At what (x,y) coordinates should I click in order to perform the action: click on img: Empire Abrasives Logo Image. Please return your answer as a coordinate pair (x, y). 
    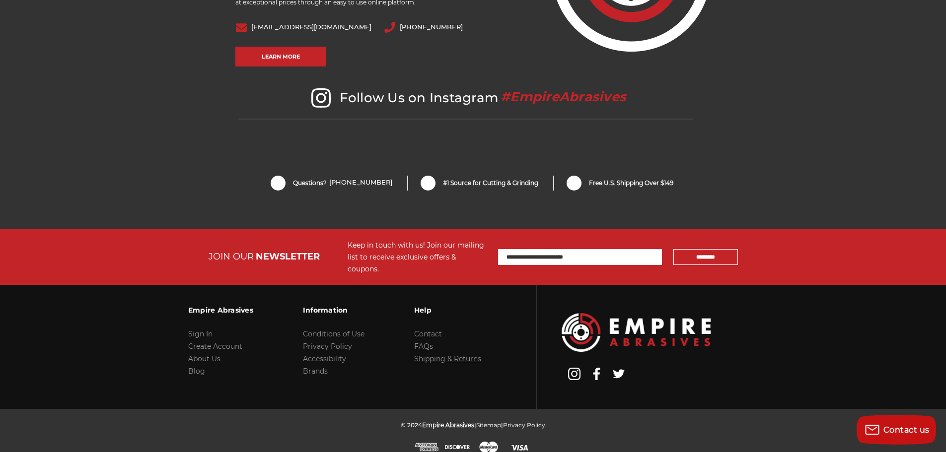
    Looking at the image, I should click on (636, 332).